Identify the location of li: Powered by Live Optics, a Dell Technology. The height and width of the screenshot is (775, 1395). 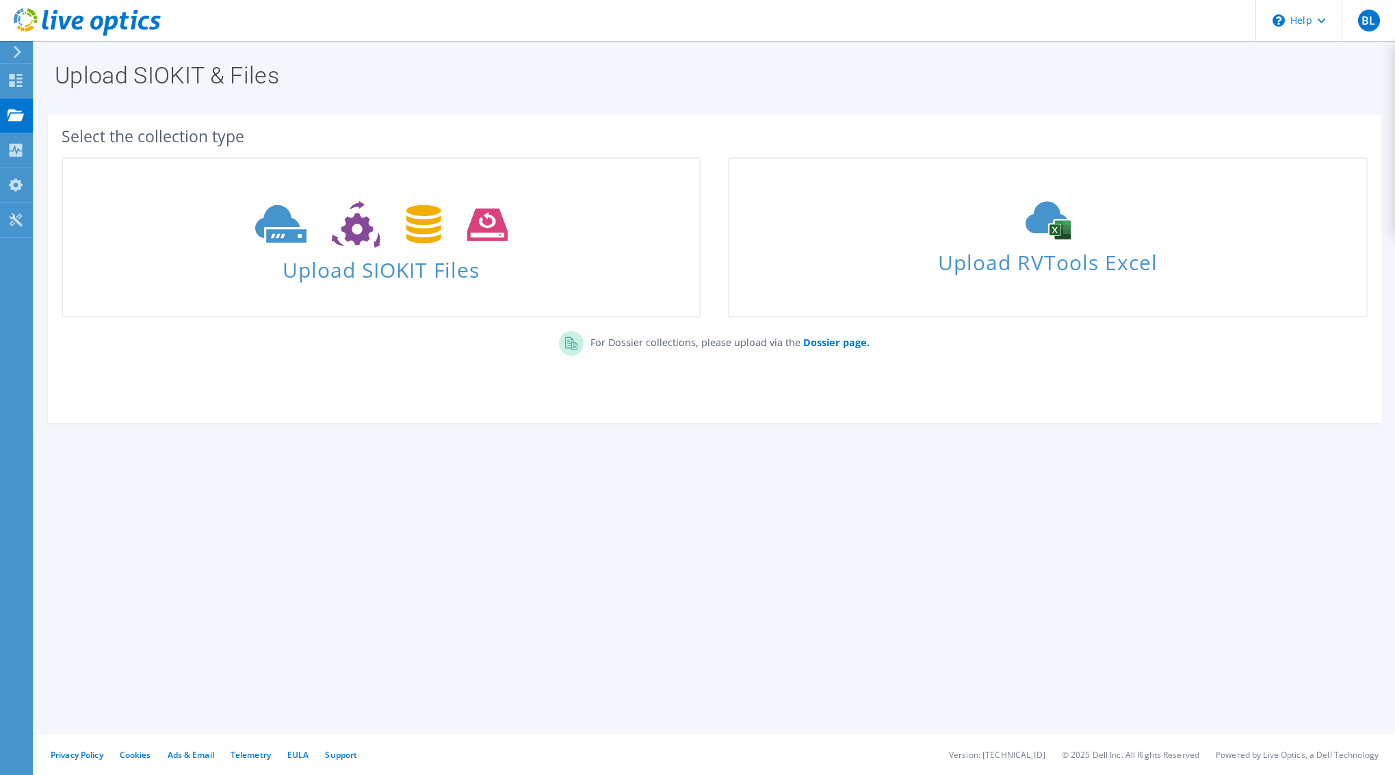
(1298, 755).